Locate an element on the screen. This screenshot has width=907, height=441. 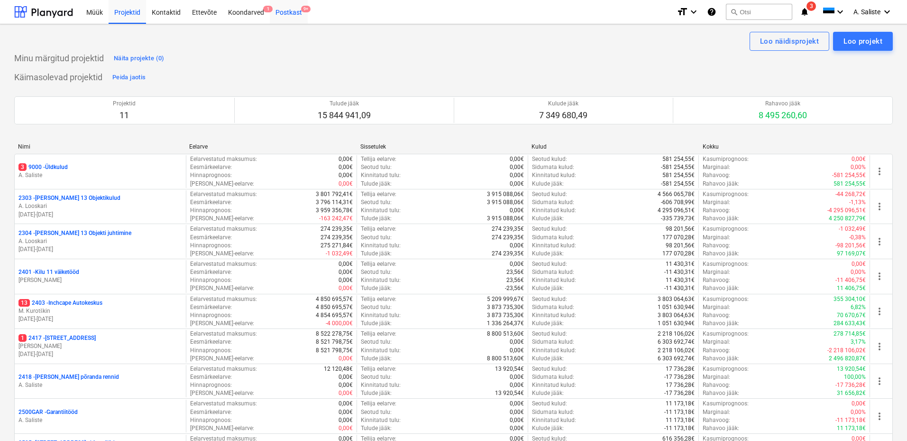
p: 97 169,07€ is located at coordinates (851, 253).